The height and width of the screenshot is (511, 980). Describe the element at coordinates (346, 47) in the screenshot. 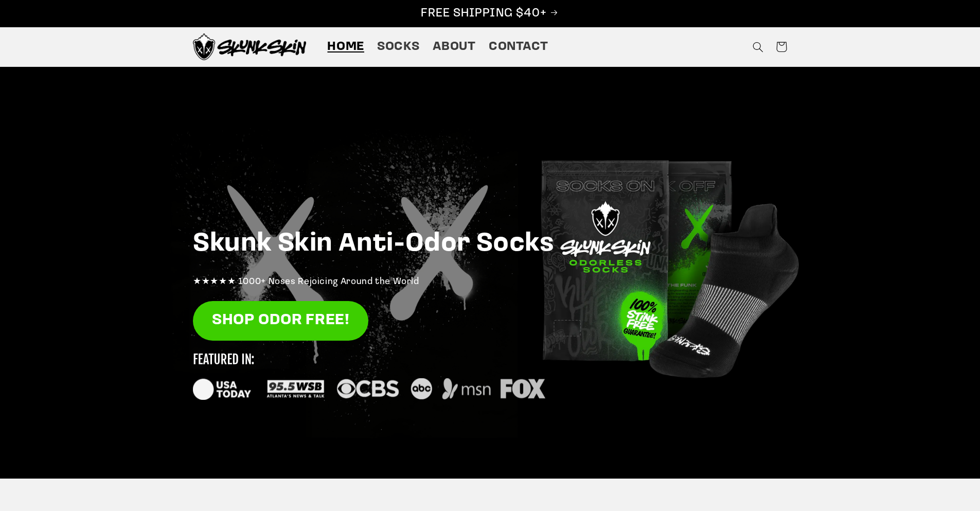

I see `span: Home` at that location.